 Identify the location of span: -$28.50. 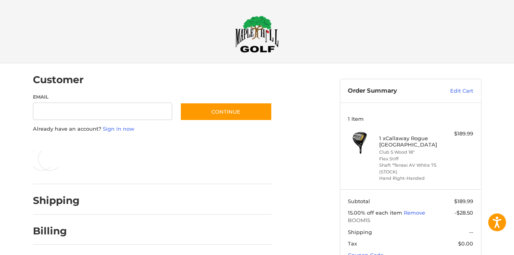
(464, 213).